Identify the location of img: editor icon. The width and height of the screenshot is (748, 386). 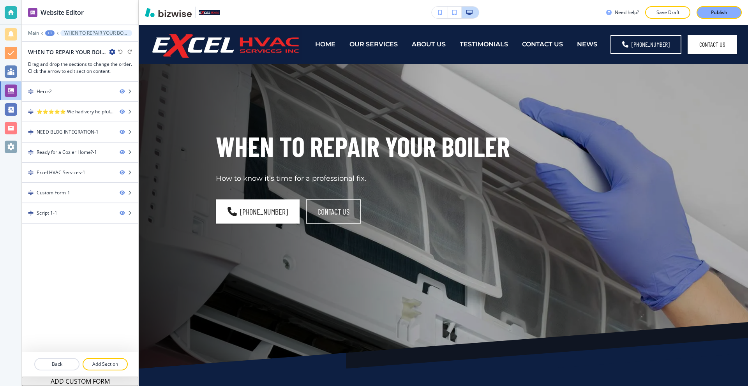
(33, 12).